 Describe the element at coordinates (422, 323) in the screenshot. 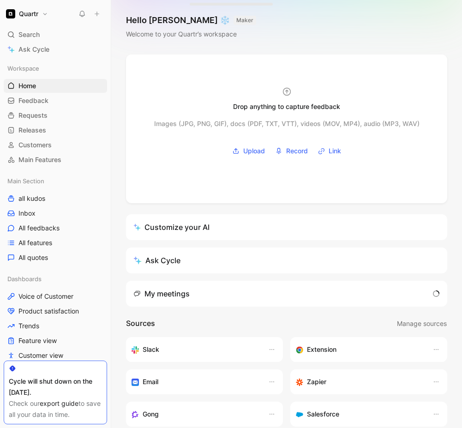

I see `button: Manage sources` at that location.